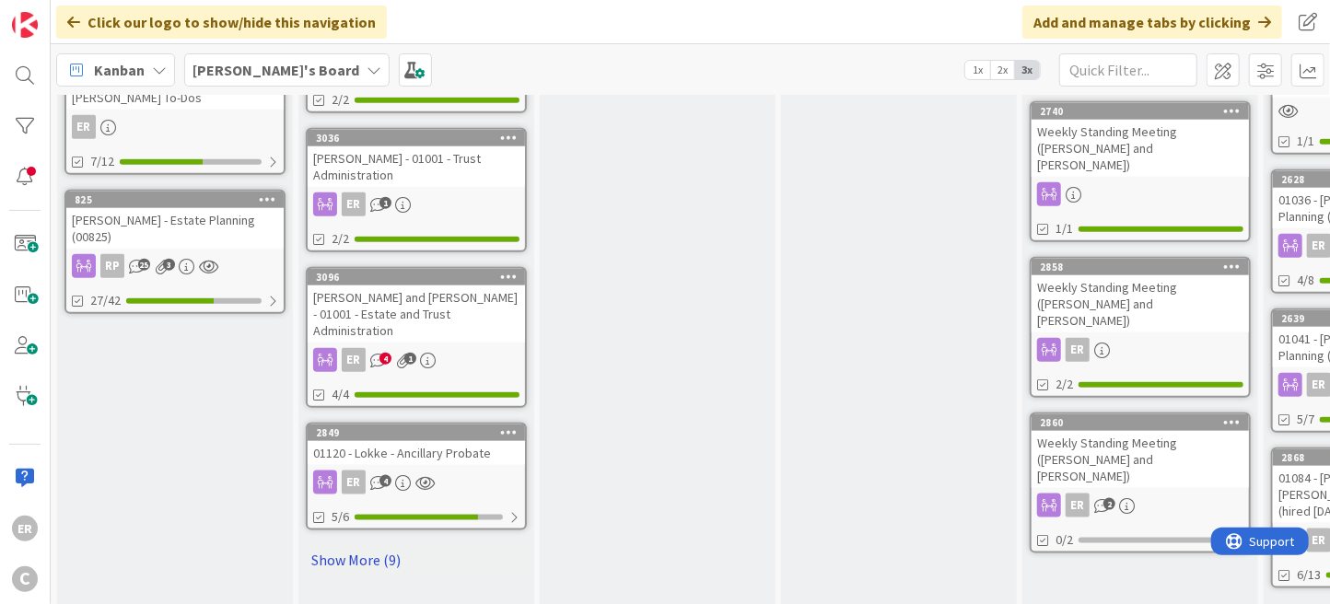 This screenshot has height=604, width=1330. What do you see at coordinates (416, 560) in the screenshot?
I see `a: Show More (9)` at bounding box center [416, 560].